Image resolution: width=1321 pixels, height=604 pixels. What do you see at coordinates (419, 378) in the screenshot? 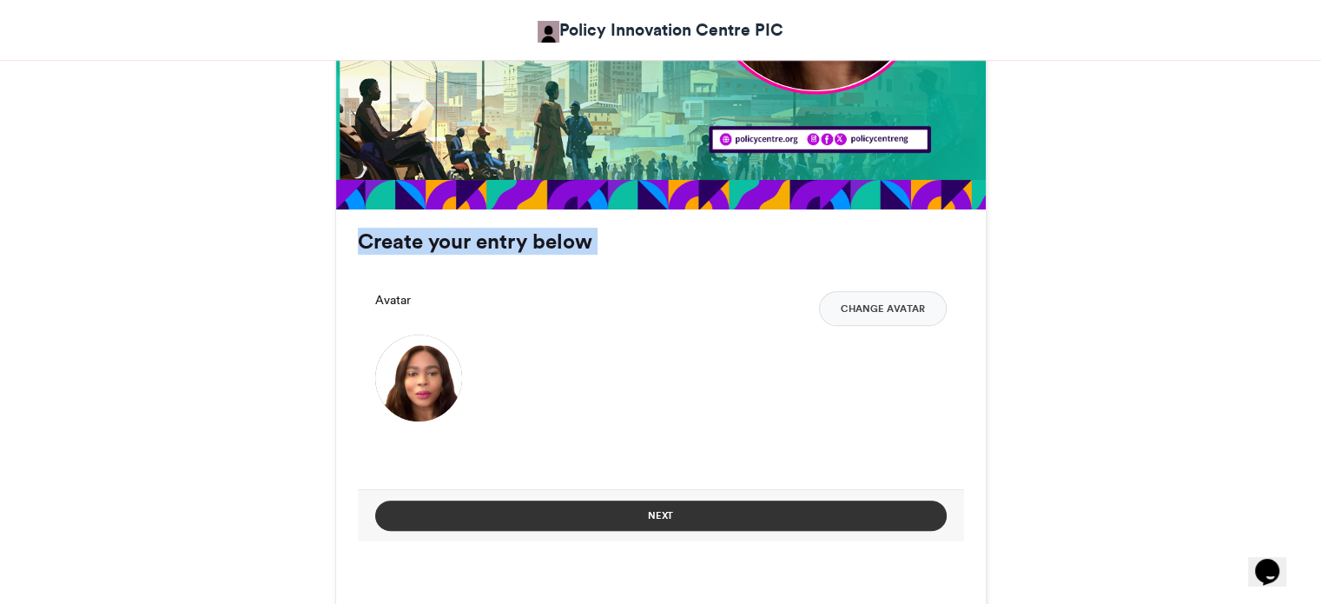
I see `img: 1756849816.227-b2dcae4267c1926e4edbba7f5065fdc4d8f11412.png` at bounding box center [419, 378].